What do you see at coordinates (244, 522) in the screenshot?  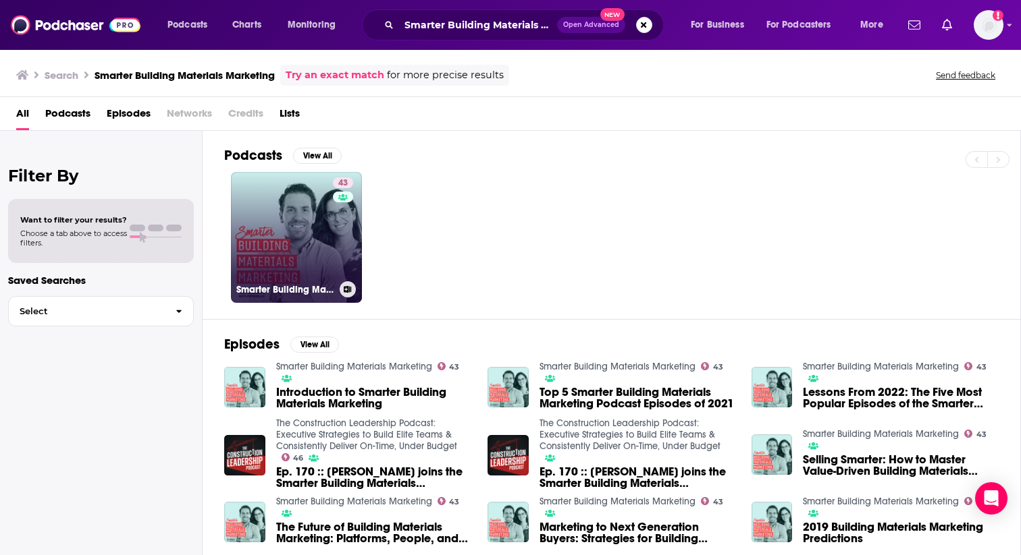 I see `img: The Future of Building Materials Marketing: Platforms, People, and Possibilities` at bounding box center [244, 522].